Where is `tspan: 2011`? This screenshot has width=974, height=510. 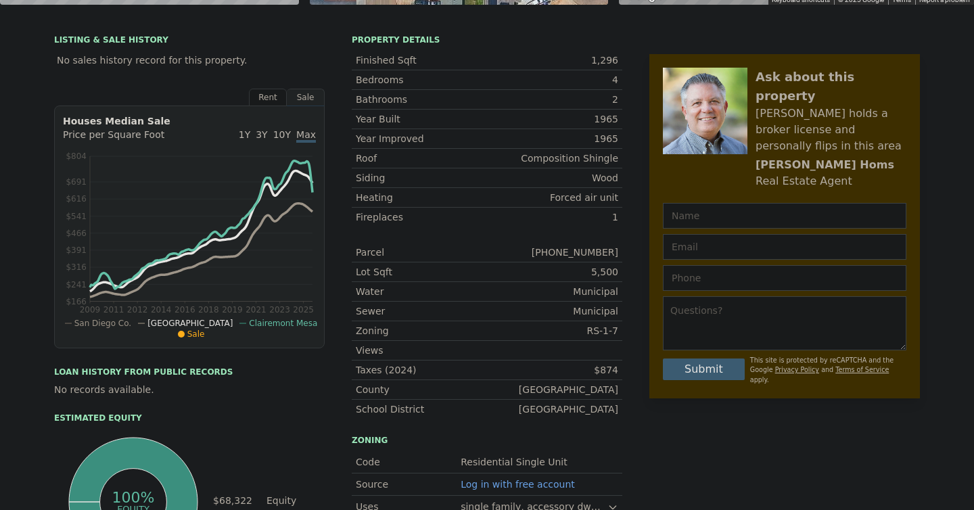
tspan: 2011 is located at coordinates (114, 310).